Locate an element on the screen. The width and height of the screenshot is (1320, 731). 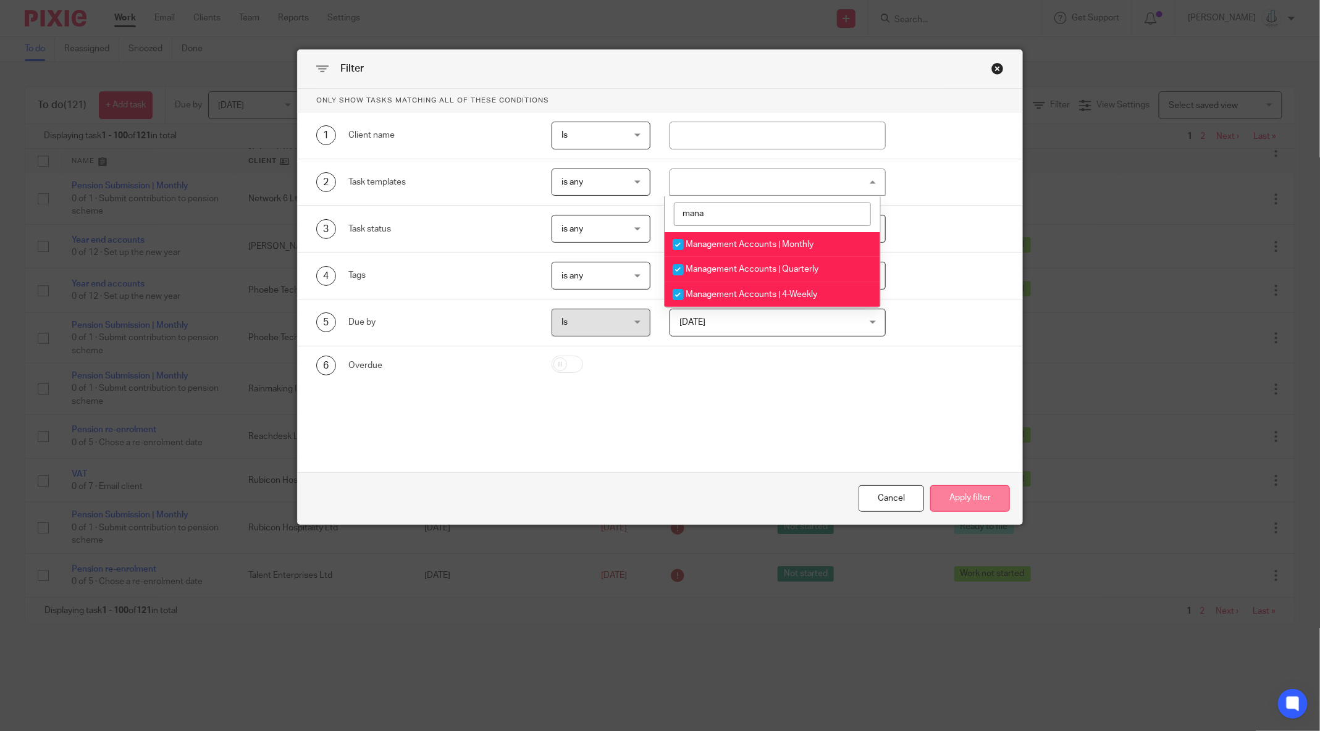
span: Management Accounts | Quarterly is located at coordinates (752, 269).